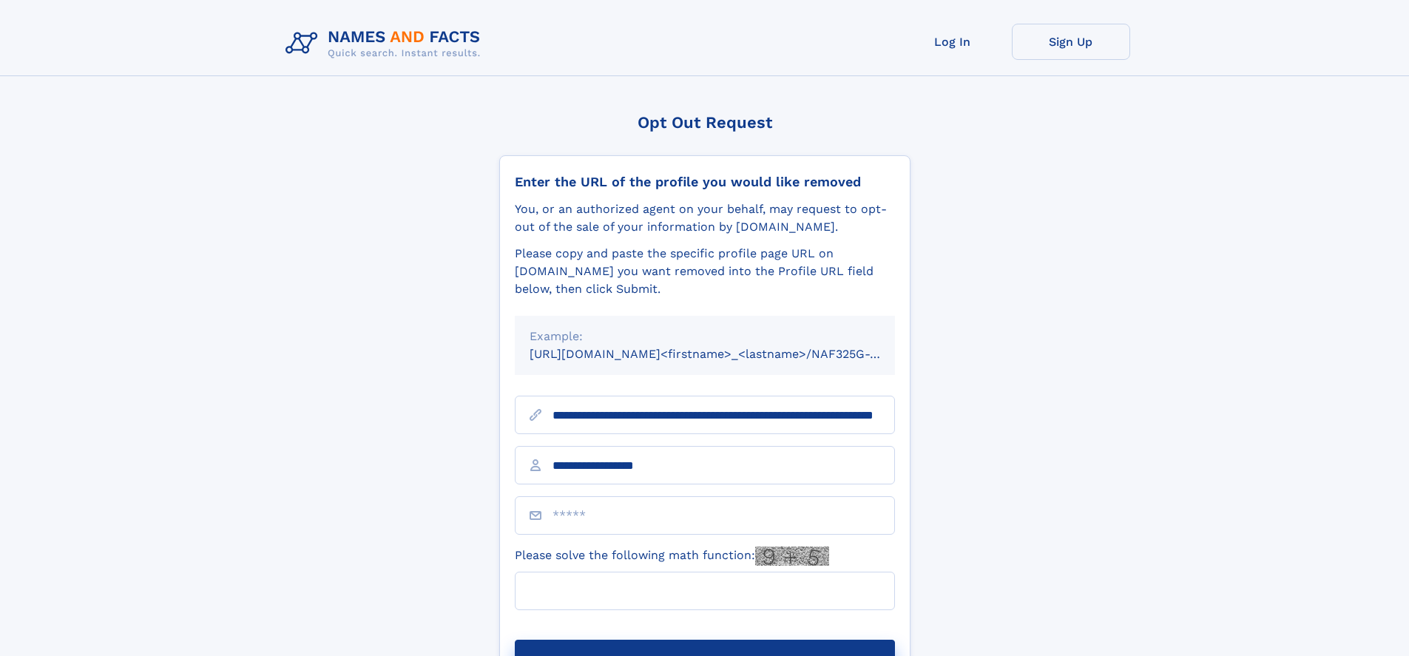  Describe the element at coordinates (953, 41) in the screenshot. I see `a: Log In` at that location.